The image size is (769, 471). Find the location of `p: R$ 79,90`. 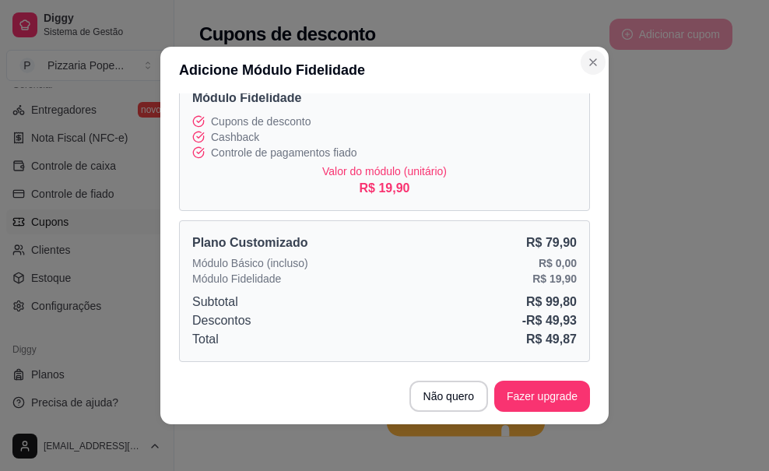

p: R$ 79,90 is located at coordinates (551, 243).